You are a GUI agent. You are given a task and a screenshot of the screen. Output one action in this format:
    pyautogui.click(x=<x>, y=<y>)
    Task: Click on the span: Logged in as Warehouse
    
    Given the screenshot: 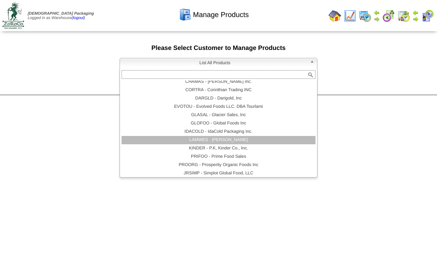 What is the action you would take?
    pyautogui.click(x=61, y=16)
    